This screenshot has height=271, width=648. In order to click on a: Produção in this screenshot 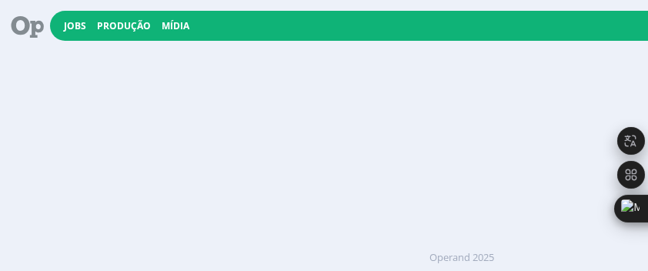, I will do `click(124, 25)`.